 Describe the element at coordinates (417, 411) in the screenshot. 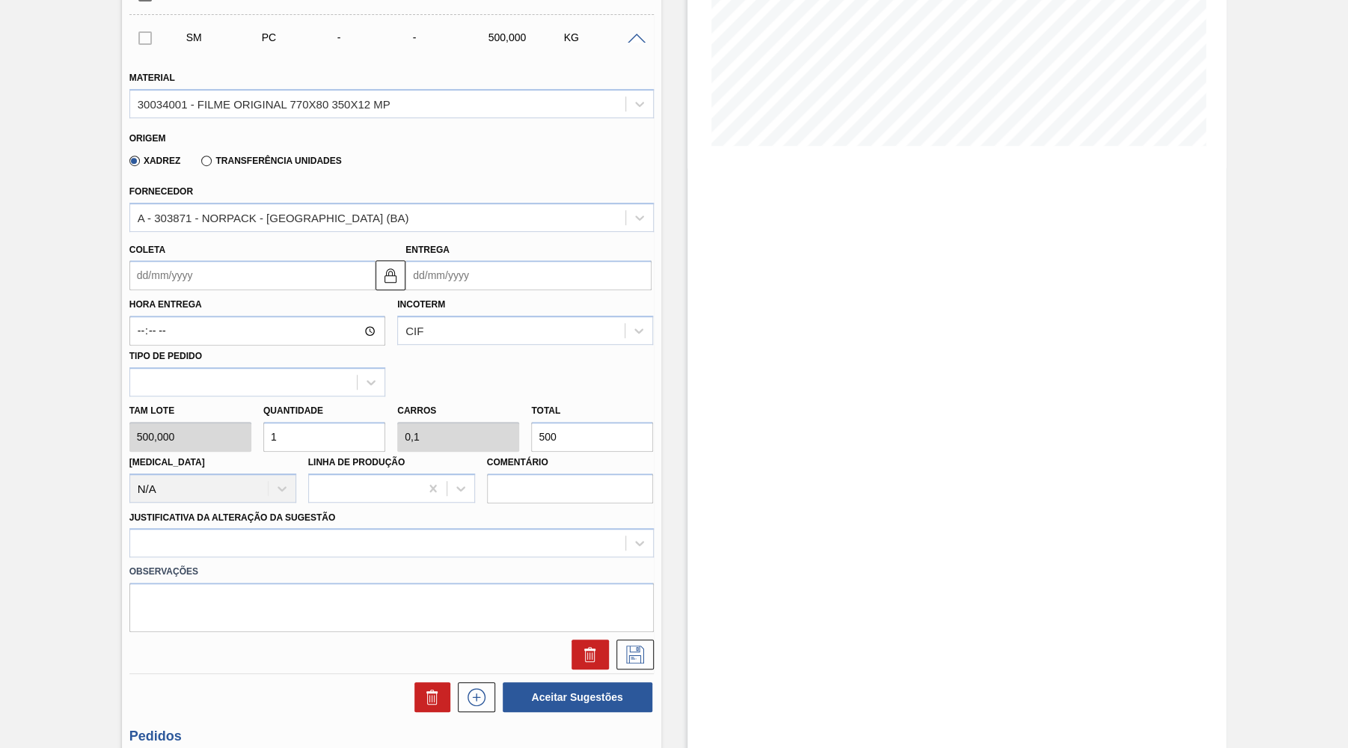

I see `label: Carros` at that location.